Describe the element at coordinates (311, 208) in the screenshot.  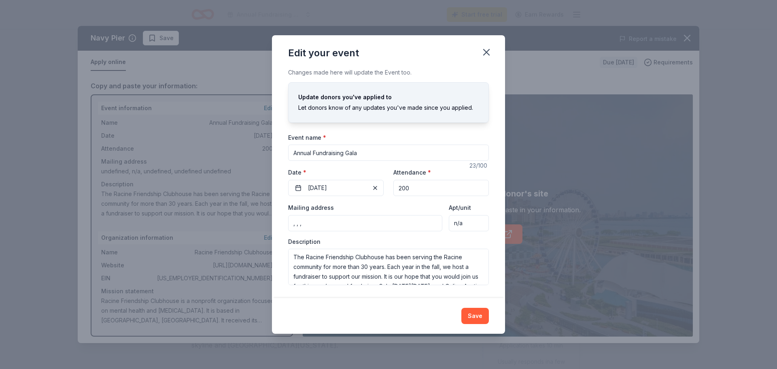
I see `label: Mailing address` at that location.